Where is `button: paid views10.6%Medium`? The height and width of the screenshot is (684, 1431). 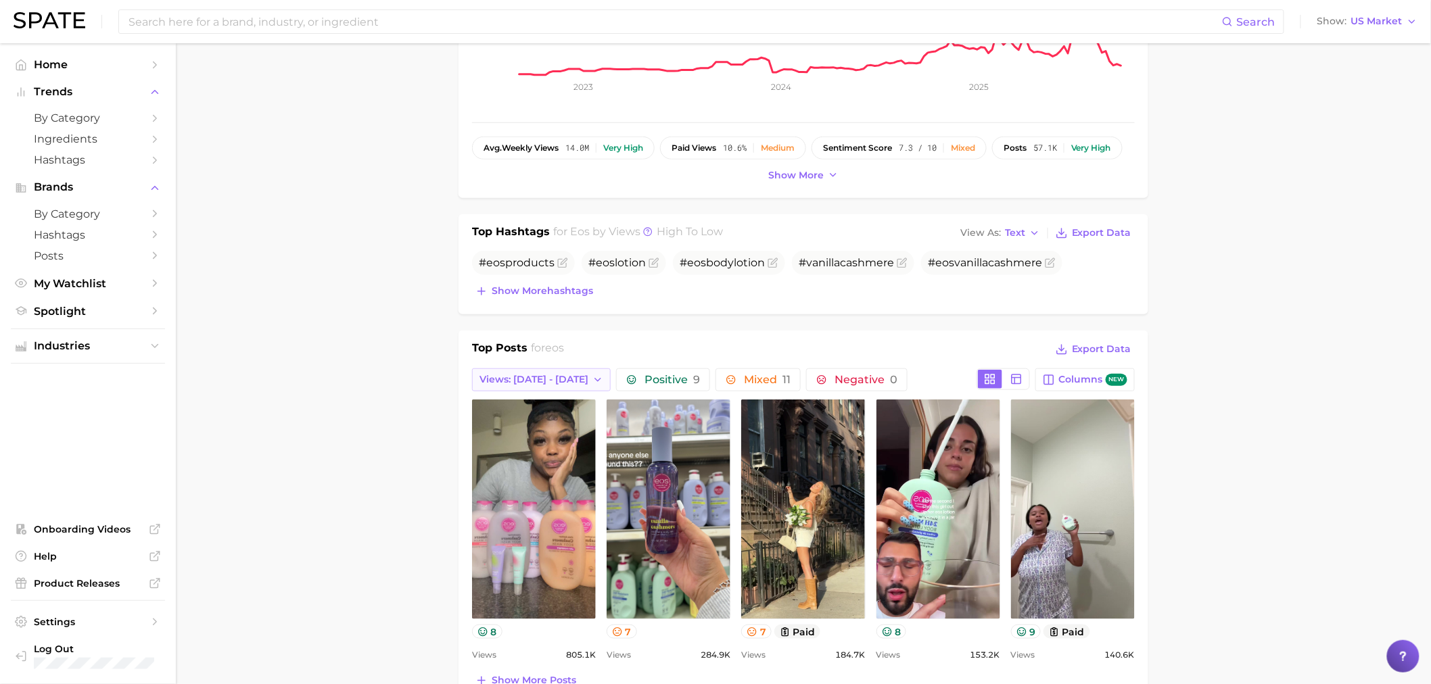 button: paid views10.6%Medium is located at coordinates (733, 148).